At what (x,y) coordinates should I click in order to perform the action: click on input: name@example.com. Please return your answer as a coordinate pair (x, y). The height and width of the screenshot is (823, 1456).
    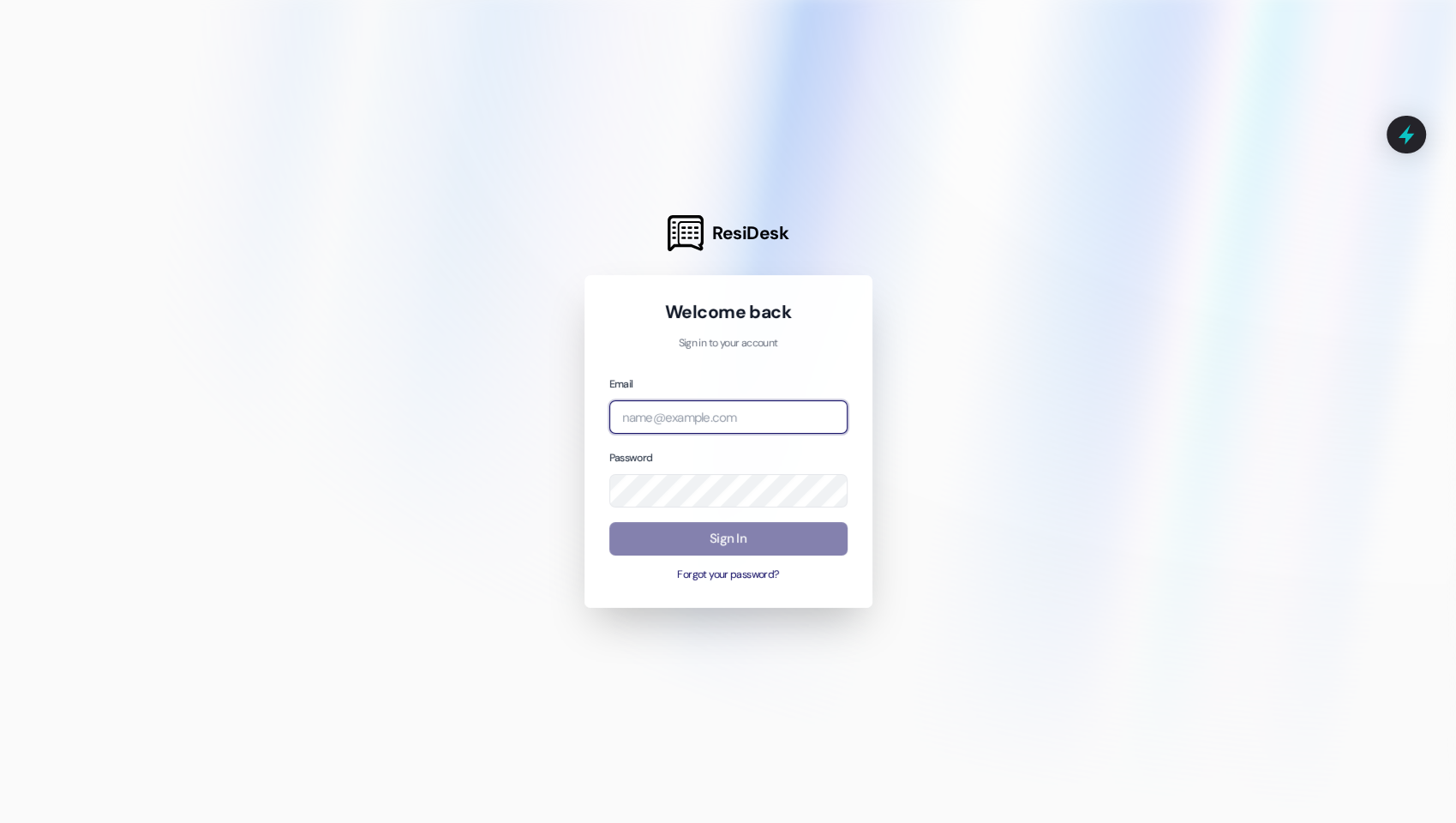
    Looking at the image, I should click on (728, 417).